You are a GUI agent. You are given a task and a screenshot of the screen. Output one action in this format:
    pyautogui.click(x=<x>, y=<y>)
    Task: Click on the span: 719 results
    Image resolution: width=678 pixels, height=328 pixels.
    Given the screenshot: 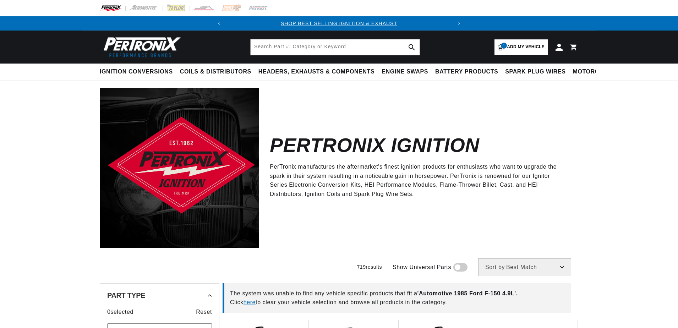 What is the action you would take?
    pyautogui.click(x=369, y=267)
    